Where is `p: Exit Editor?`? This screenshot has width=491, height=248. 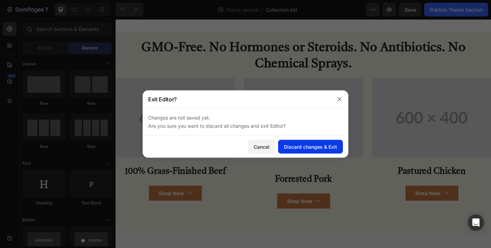 p: Exit Editor? is located at coordinates (163, 99).